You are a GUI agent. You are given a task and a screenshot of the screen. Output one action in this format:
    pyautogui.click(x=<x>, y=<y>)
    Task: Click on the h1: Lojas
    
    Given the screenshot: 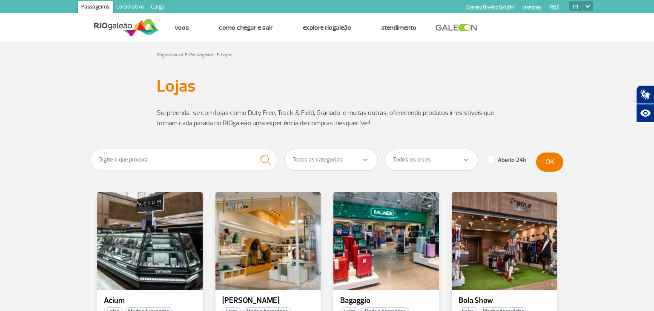 What is the action you would take?
    pyautogui.click(x=327, y=86)
    